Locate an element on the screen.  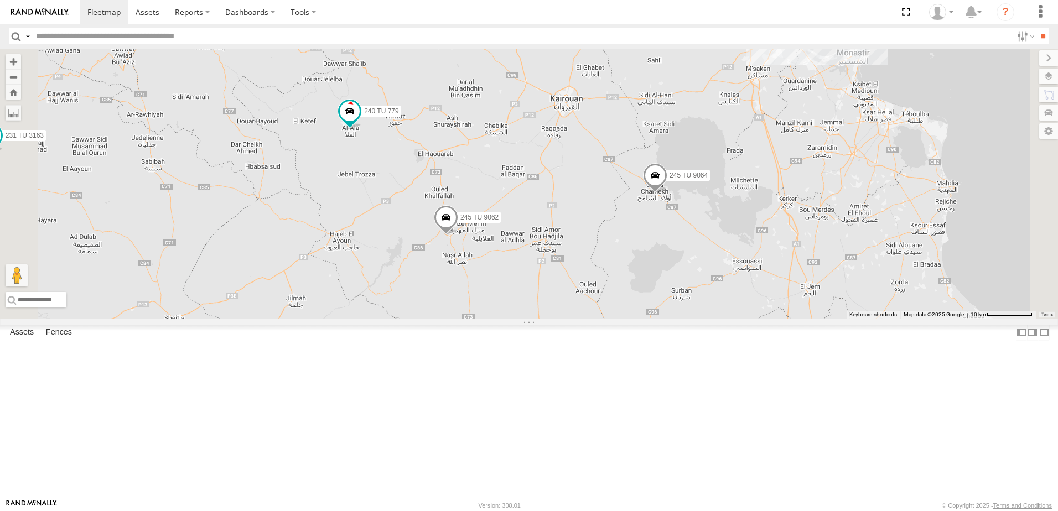
div: Nejah Benkhalifa is located at coordinates (941, 12).